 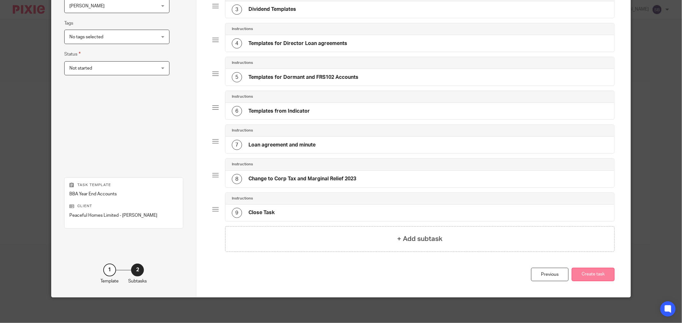 What do you see at coordinates (261, 213) in the screenshot?
I see `h4: Close Task` at bounding box center [261, 213].